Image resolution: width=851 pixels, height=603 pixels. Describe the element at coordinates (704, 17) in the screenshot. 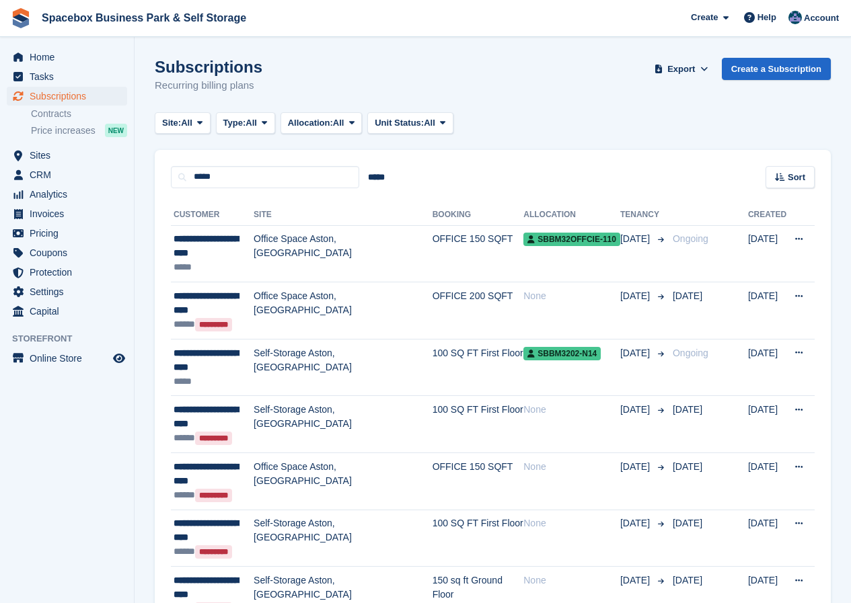

I see `span: Create` at that location.